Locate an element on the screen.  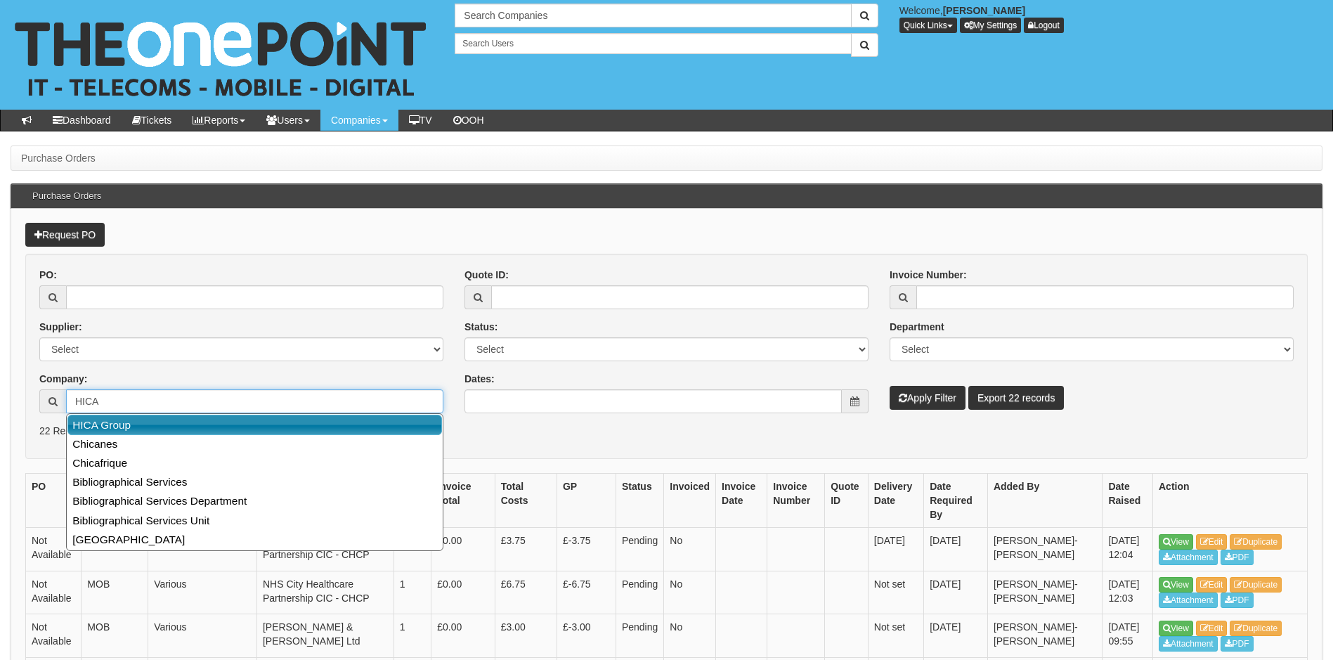
td: £6.75 is located at coordinates (526, 592).